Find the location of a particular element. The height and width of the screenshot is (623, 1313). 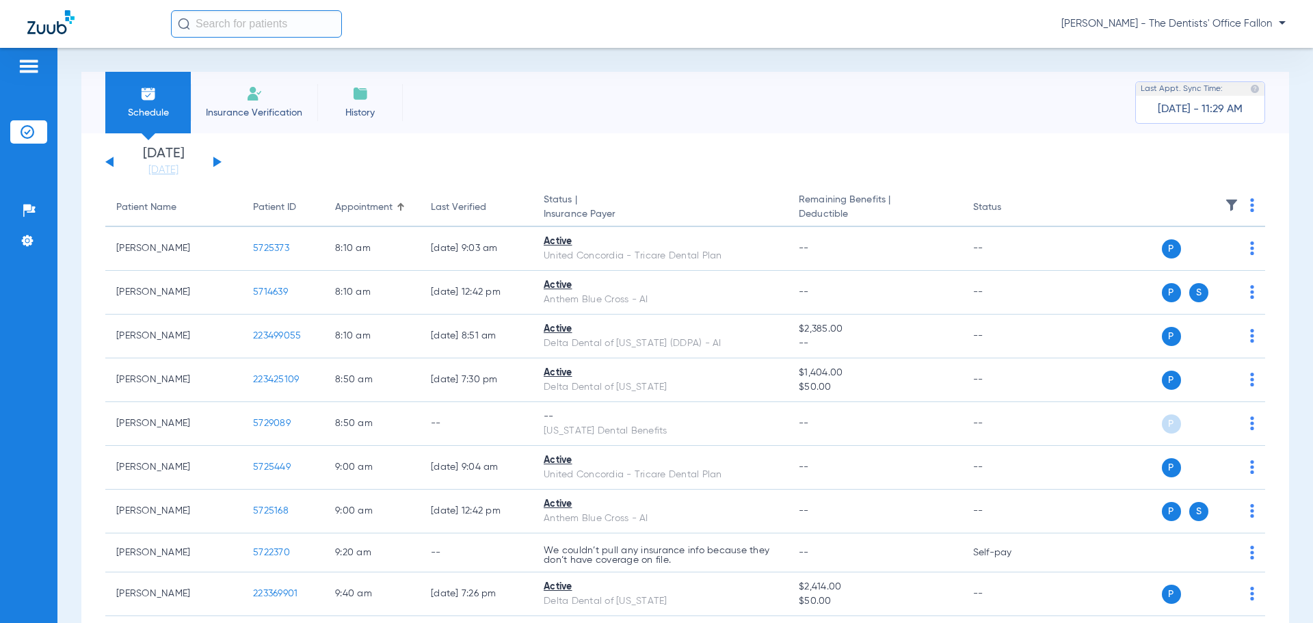

span: 5725168 is located at coordinates (271, 511).